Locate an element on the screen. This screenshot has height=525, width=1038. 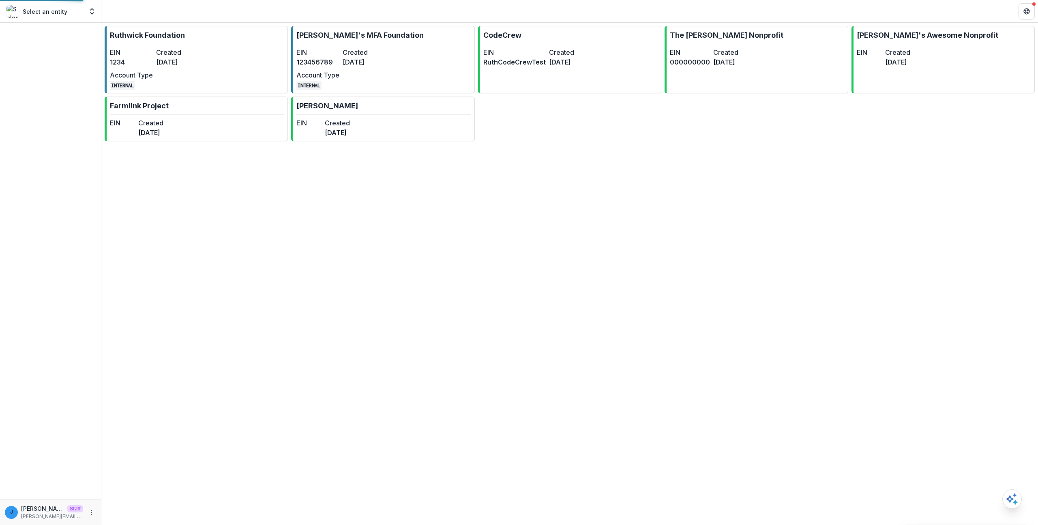
div: jonah@trytemelio.com is located at coordinates (11, 512).